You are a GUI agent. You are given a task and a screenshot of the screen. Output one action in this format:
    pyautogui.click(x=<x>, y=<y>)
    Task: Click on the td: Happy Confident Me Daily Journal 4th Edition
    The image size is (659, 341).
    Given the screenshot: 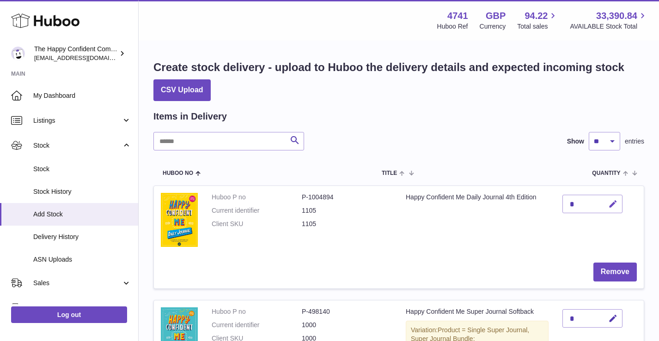 What is the action you would take?
    pyautogui.click(x=477, y=221)
    